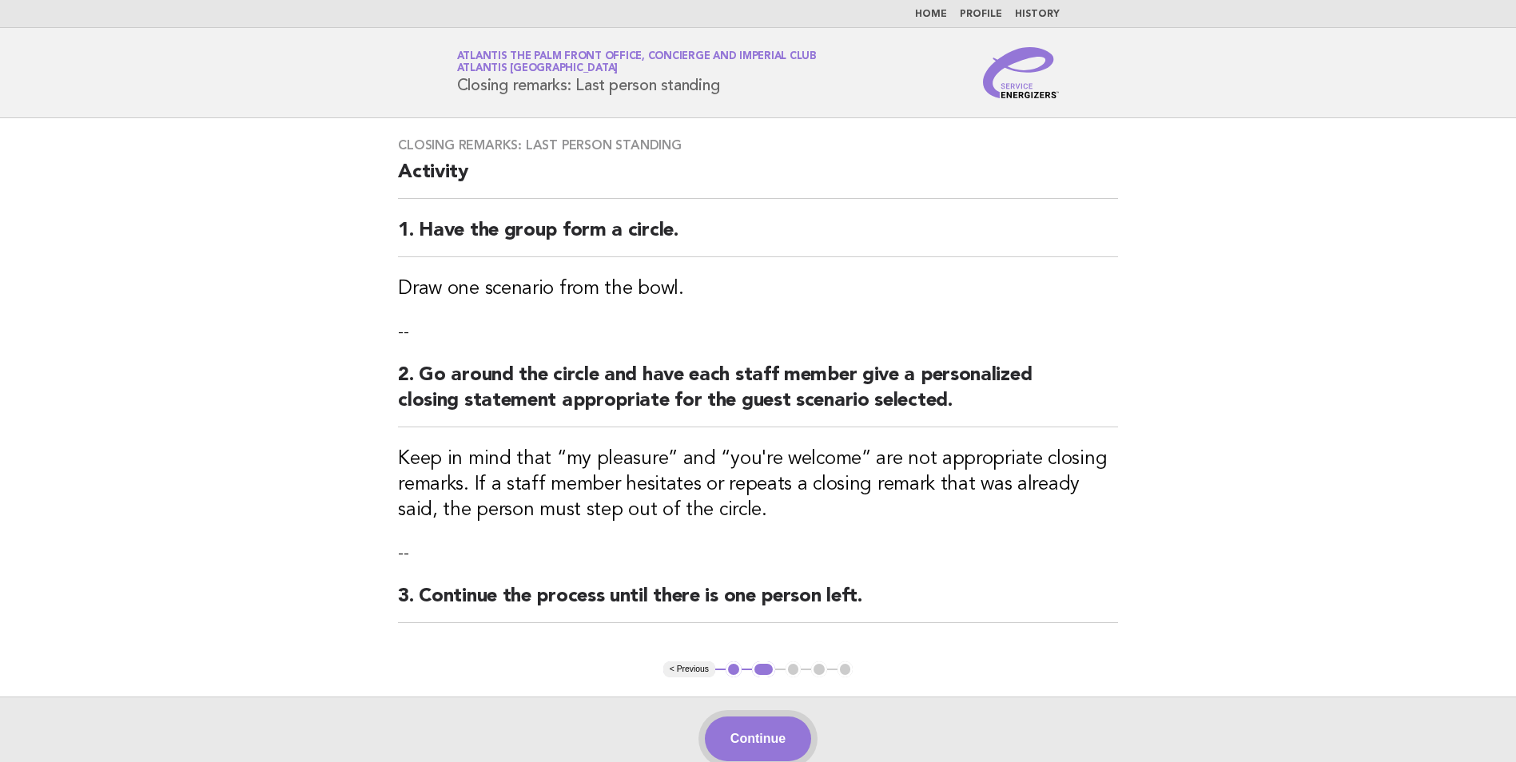 Image resolution: width=1516 pixels, height=762 pixels. Describe the element at coordinates (1037, 14) in the screenshot. I see `a: History` at that location.